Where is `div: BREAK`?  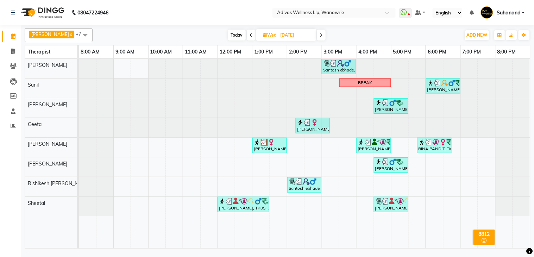 div: BREAK is located at coordinates (366, 83).